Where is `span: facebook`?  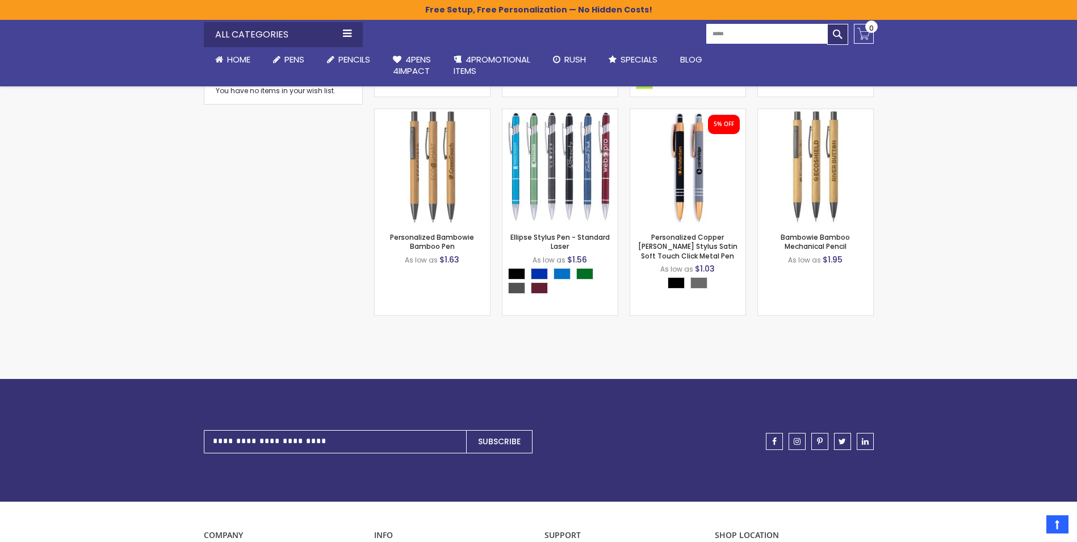
span: facebook is located at coordinates (774, 441).